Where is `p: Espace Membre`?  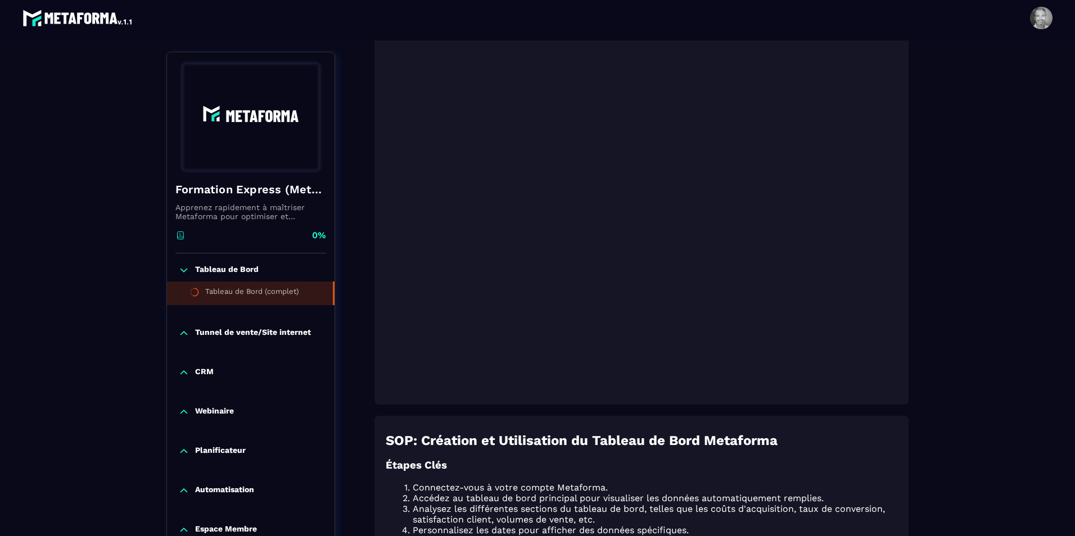 p: Espace Membre is located at coordinates (226, 530).